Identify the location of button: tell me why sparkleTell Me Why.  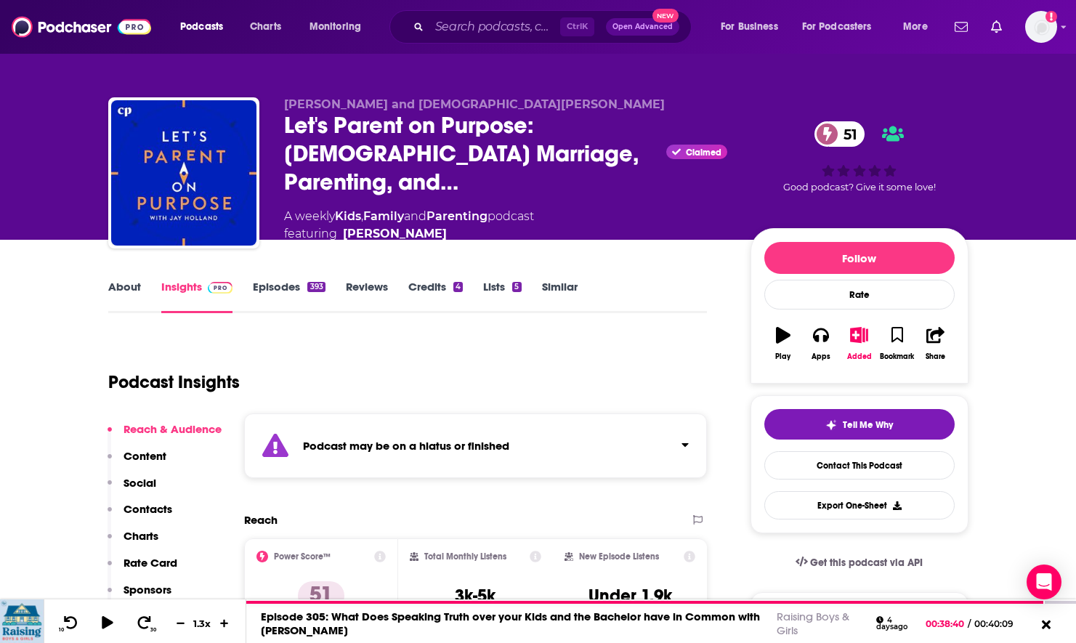
(859, 424).